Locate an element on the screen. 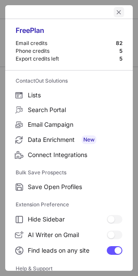  label: Lists is located at coordinates (69, 95).